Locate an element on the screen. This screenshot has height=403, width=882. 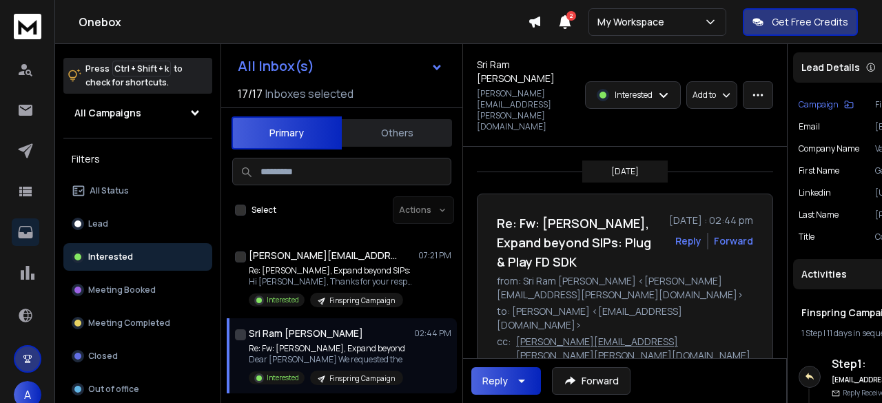
p: Out of office is located at coordinates (114, 389).